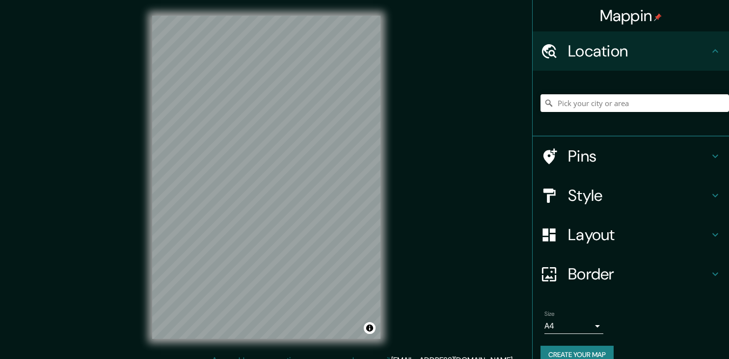 The image size is (729, 359). I want to click on div: Location, so click(631, 51).